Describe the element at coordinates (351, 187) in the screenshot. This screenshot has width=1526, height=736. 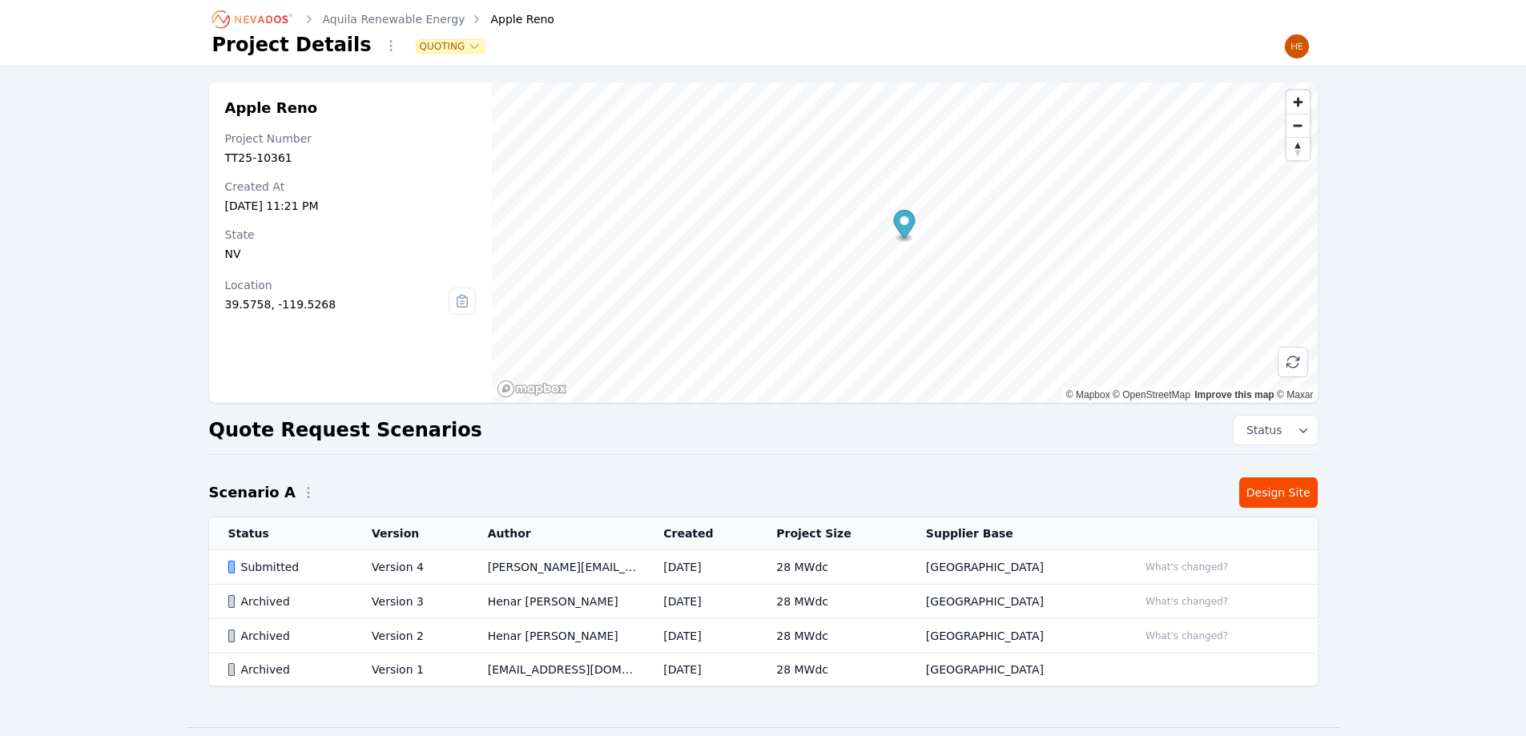
I see `div: Created At` at that location.